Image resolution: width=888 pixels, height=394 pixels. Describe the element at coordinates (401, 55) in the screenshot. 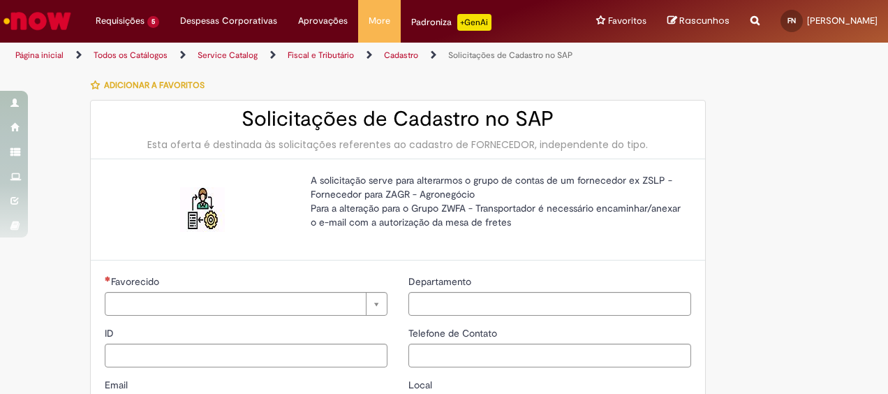

I see `a: Cadastro` at that location.